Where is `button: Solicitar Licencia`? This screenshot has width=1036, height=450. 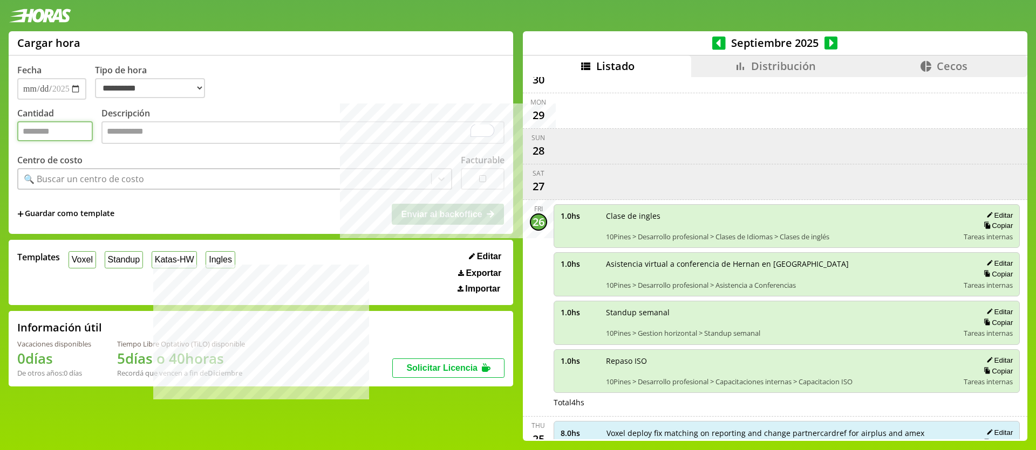 button: Solicitar Licencia is located at coordinates (448, 368).